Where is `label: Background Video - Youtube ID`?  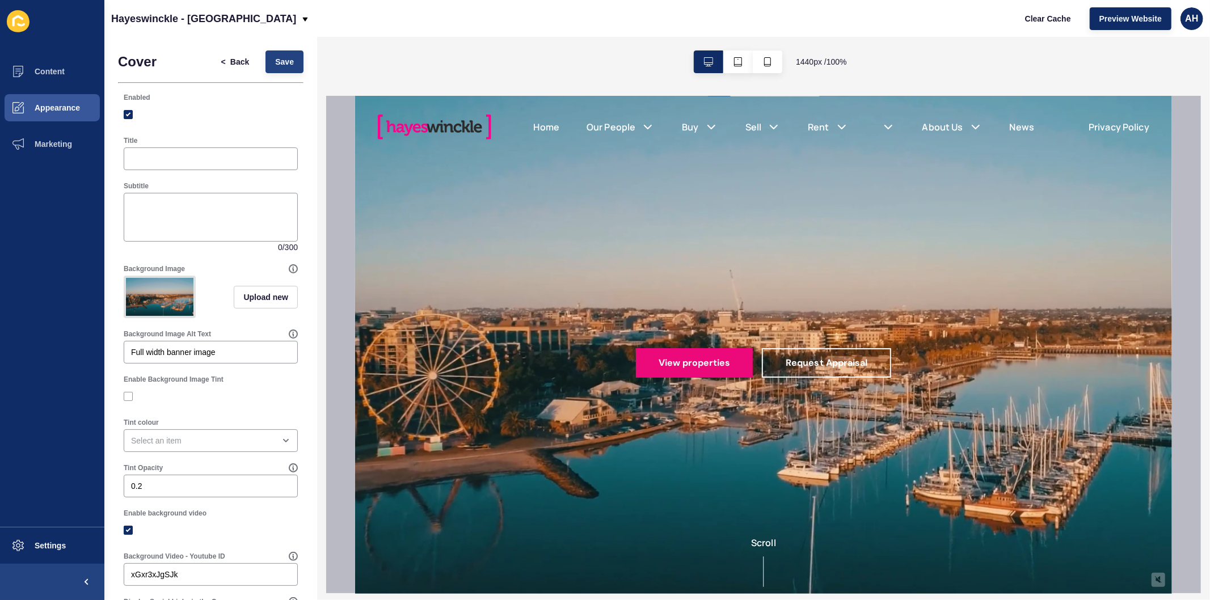
label: Background Video - Youtube ID is located at coordinates (174, 556).